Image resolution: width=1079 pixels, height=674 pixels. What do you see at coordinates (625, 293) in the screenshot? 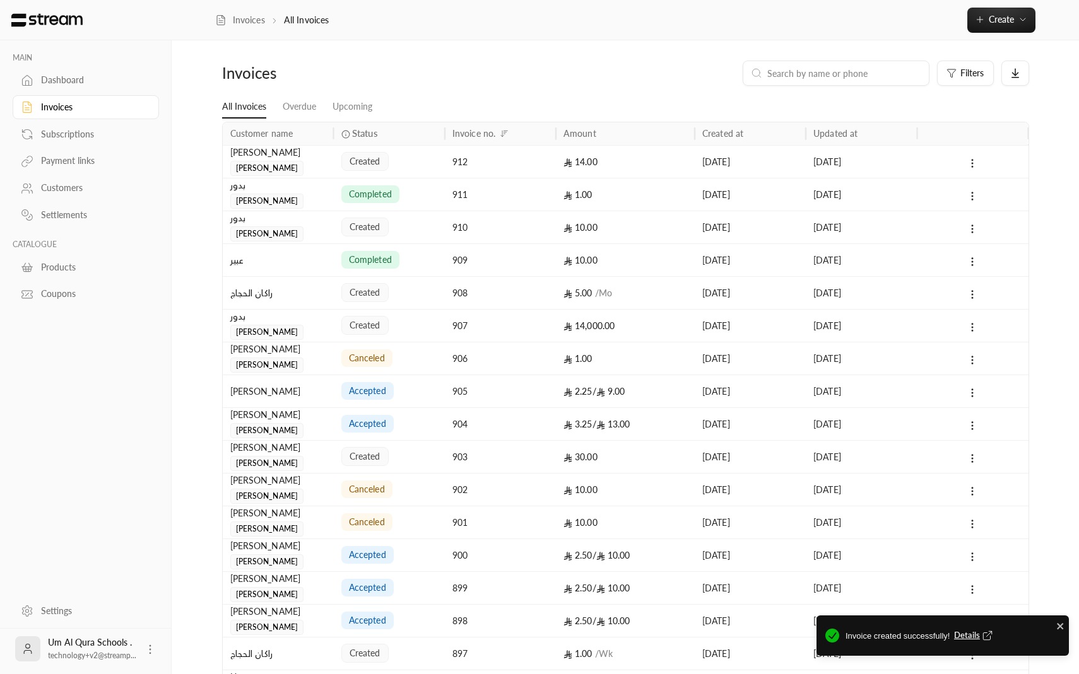
I see `div: 5.00` at bounding box center [625, 293].